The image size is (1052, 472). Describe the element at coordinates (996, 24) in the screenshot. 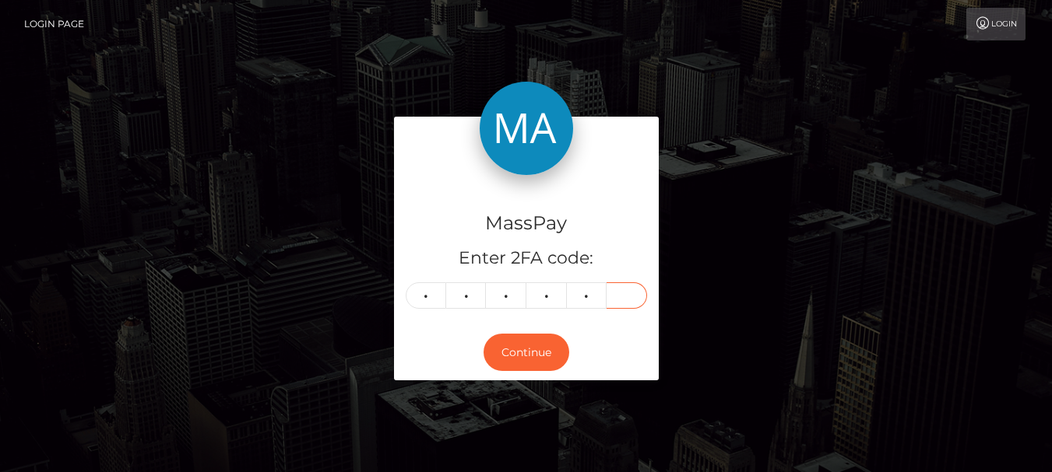

I see `a: Login` at that location.